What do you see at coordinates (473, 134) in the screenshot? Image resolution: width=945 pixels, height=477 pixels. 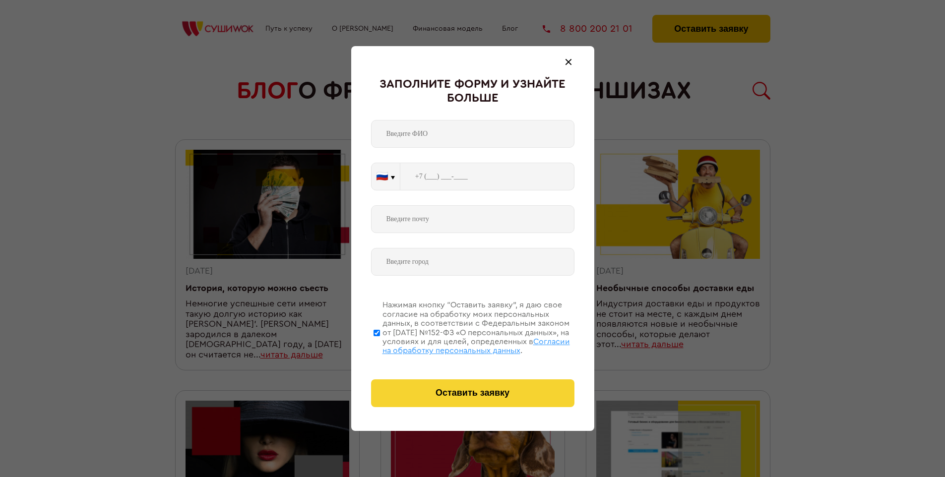 I see `input: Введите ФИО` at bounding box center [473, 134].